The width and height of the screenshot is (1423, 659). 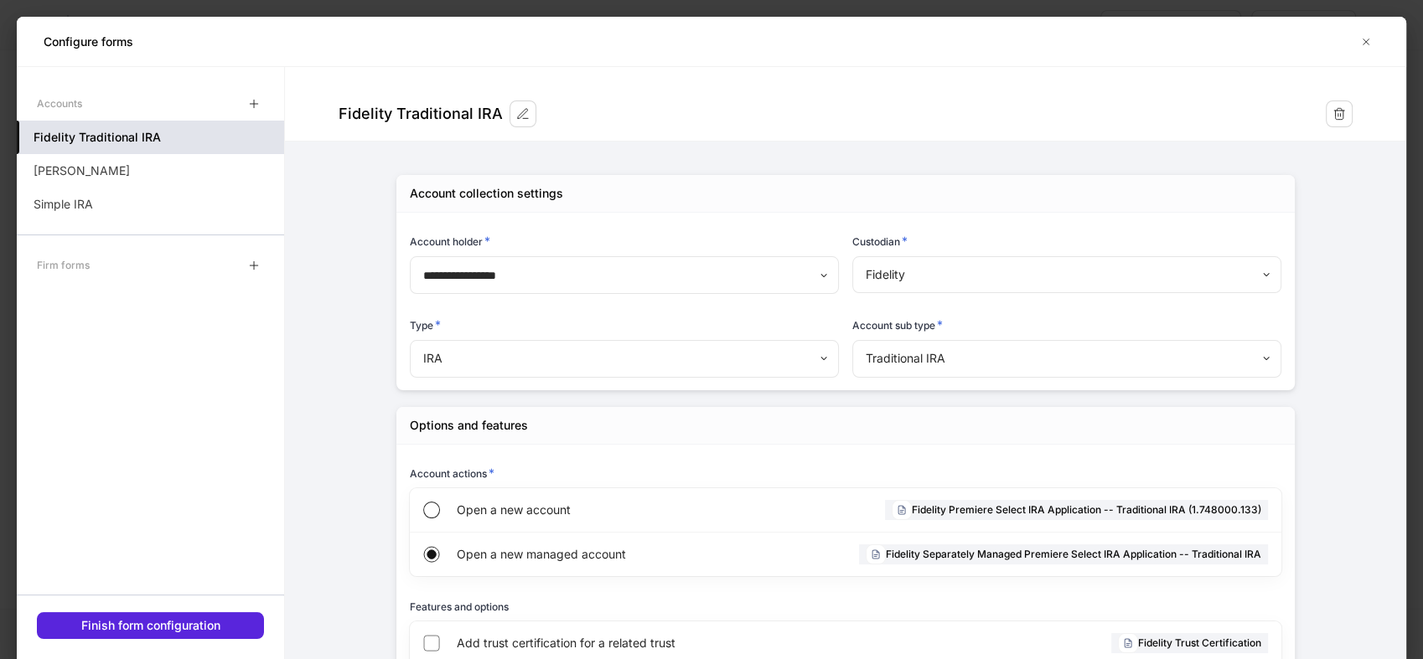 What do you see at coordinates (63, 204) in the screenshot?
I see `p: Simple IRA` at bounding box center [63, 204].